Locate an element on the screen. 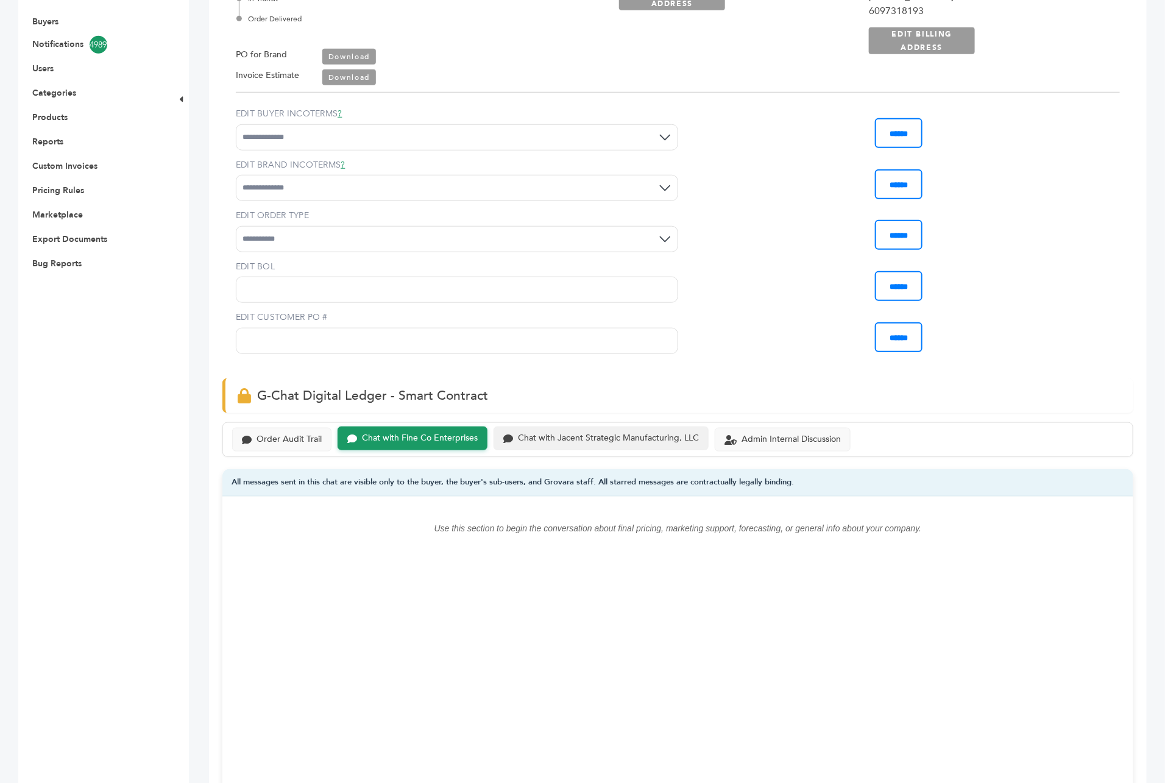  div: Chat with Fine Co Enterprises is located at coordinates (420, 438).